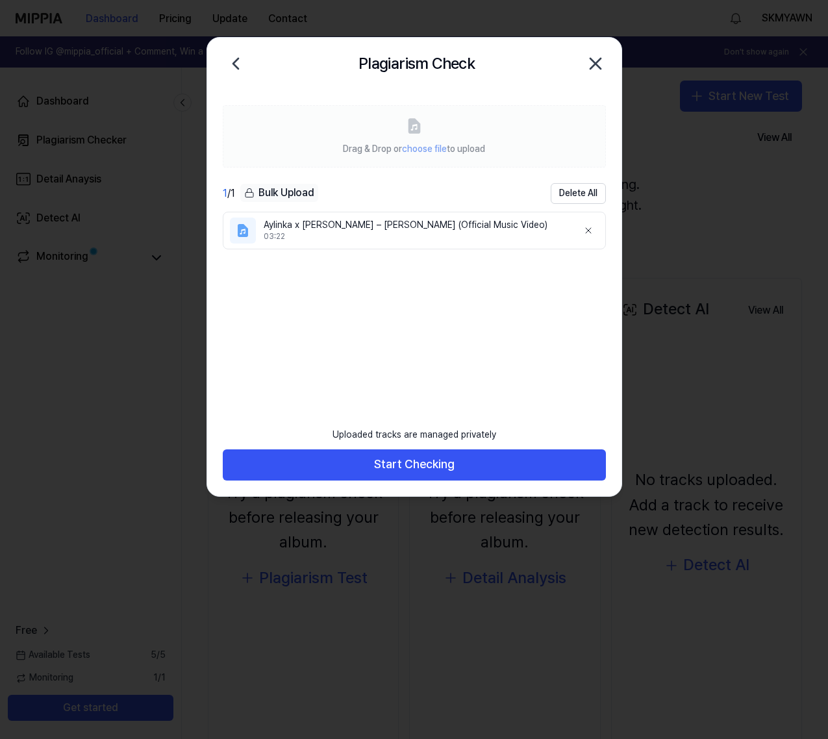 Image resolution: width=828 pixels, height=739 pixels. Describe the element at coordinates (416, 64) in the screenshot. I see `h2: Plagiarism Check` at that location.